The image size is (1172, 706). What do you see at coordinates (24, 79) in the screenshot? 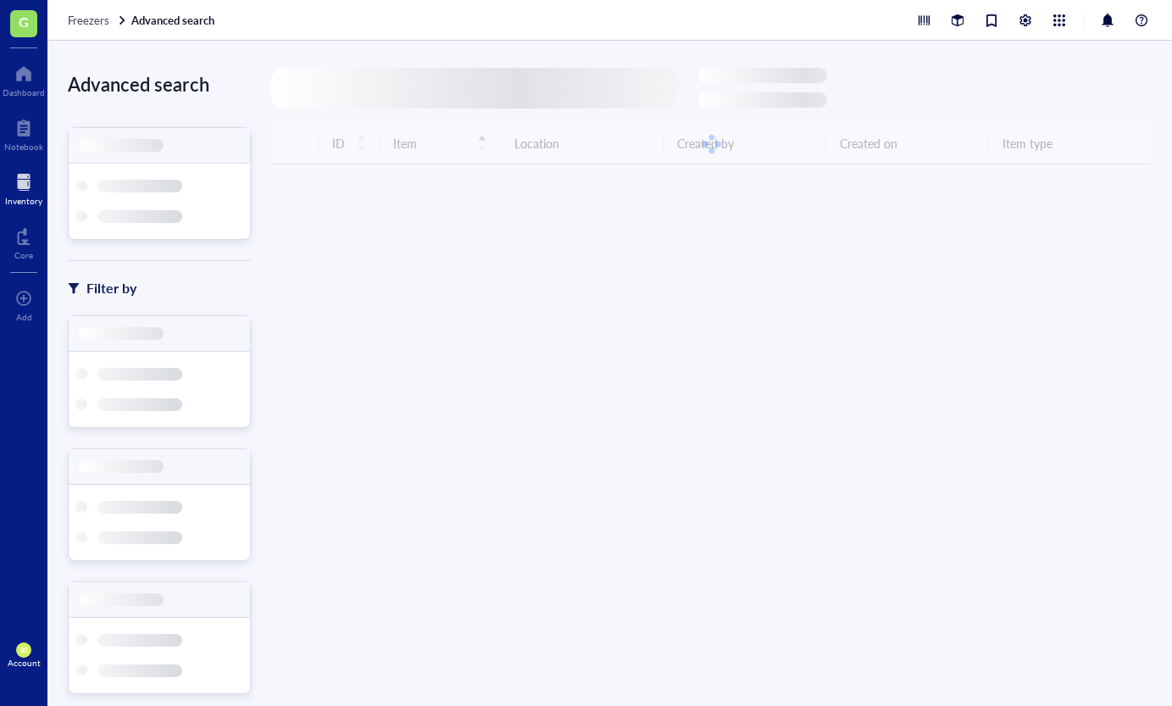
I see `a: Dashboard` at bounding box center [24, 79].